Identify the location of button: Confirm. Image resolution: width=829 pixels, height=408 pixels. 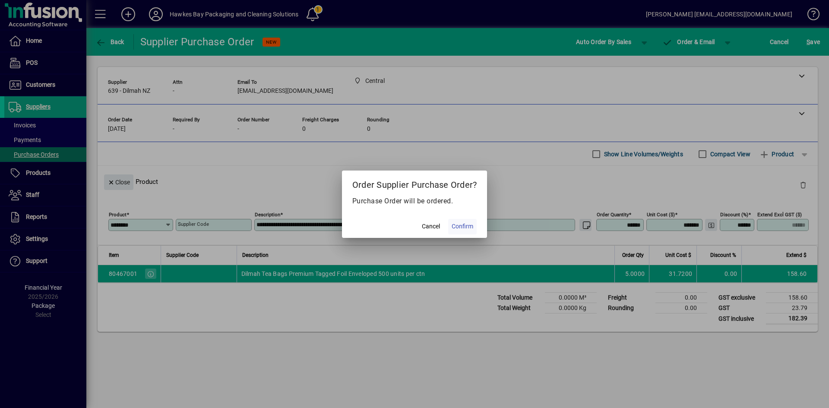
(462, 227).